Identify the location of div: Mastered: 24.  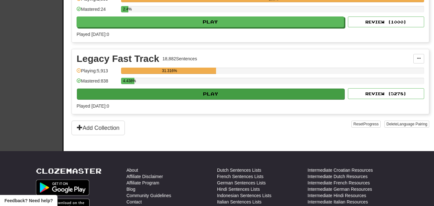
(97, 11).